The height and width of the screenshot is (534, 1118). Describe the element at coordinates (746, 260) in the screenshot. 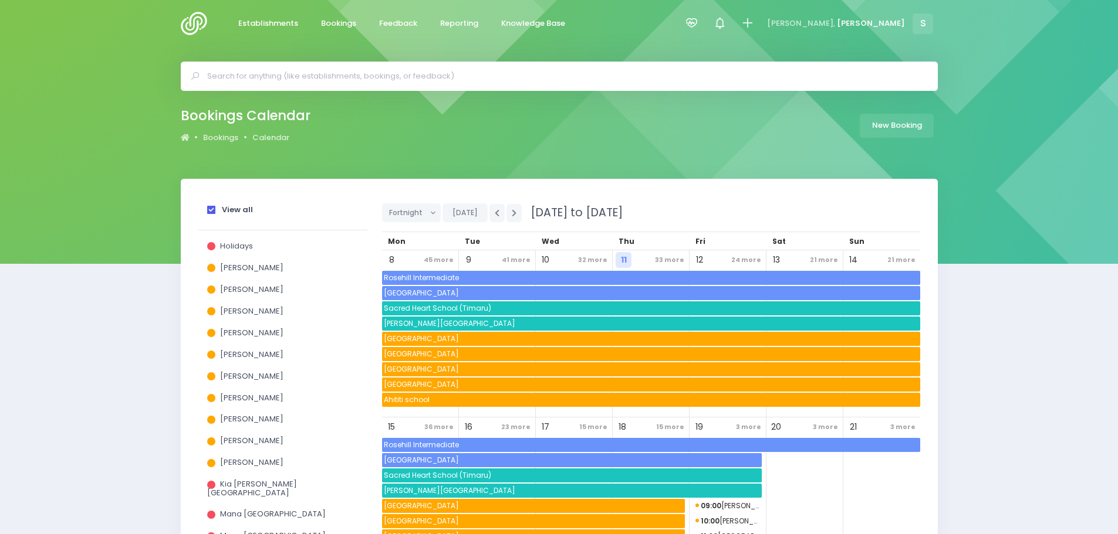

I see `span: 24 more` at that location.